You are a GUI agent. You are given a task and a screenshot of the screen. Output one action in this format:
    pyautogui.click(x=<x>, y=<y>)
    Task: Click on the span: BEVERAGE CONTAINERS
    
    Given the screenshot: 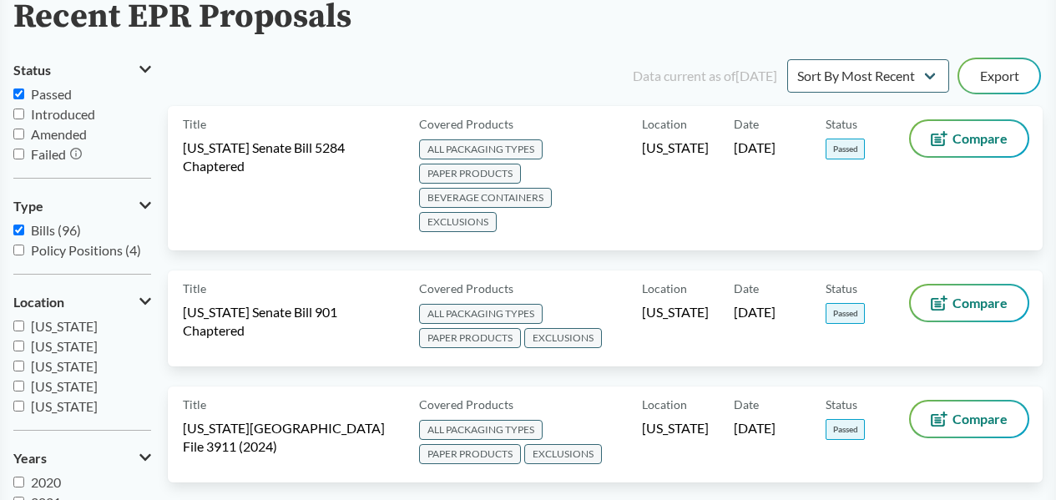 What is the action you would take?
    pyautogui.click(x=485, y=198)
    